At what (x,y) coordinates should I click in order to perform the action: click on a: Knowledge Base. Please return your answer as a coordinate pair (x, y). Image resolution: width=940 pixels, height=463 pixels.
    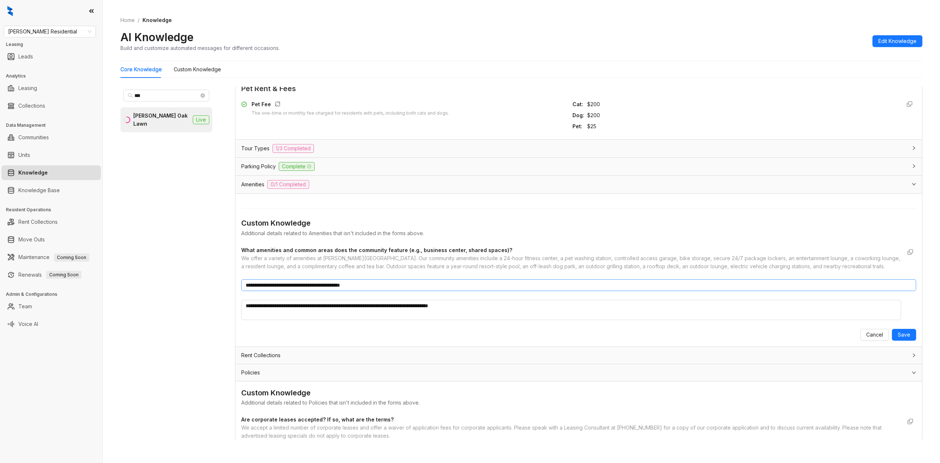
    Looking at the image, I should click on (39, 190).